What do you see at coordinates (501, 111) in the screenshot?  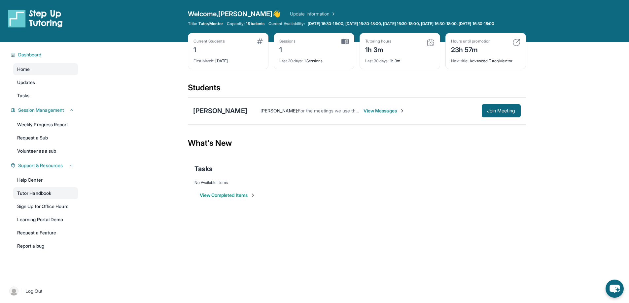 I see `button: Join Meeting` at bounding box center [501, 111].